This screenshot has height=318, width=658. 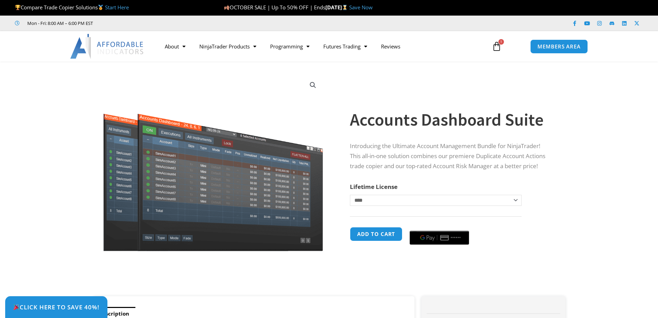 I want to click on h1: Accounts Dashboard Suite, so click(x=451, y=120).